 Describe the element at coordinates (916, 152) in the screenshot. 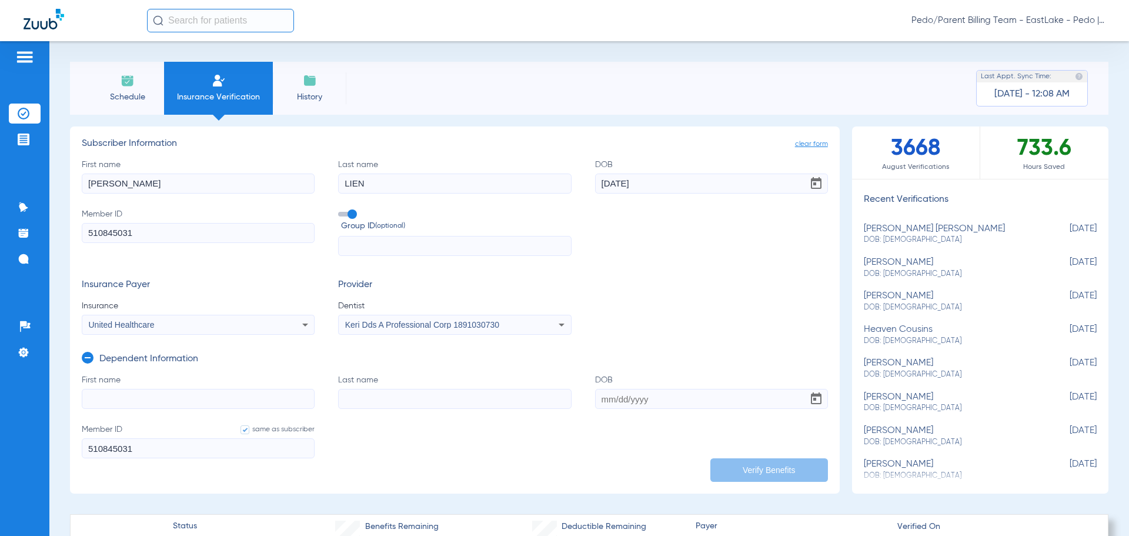

I see `div: 3668` at that location.